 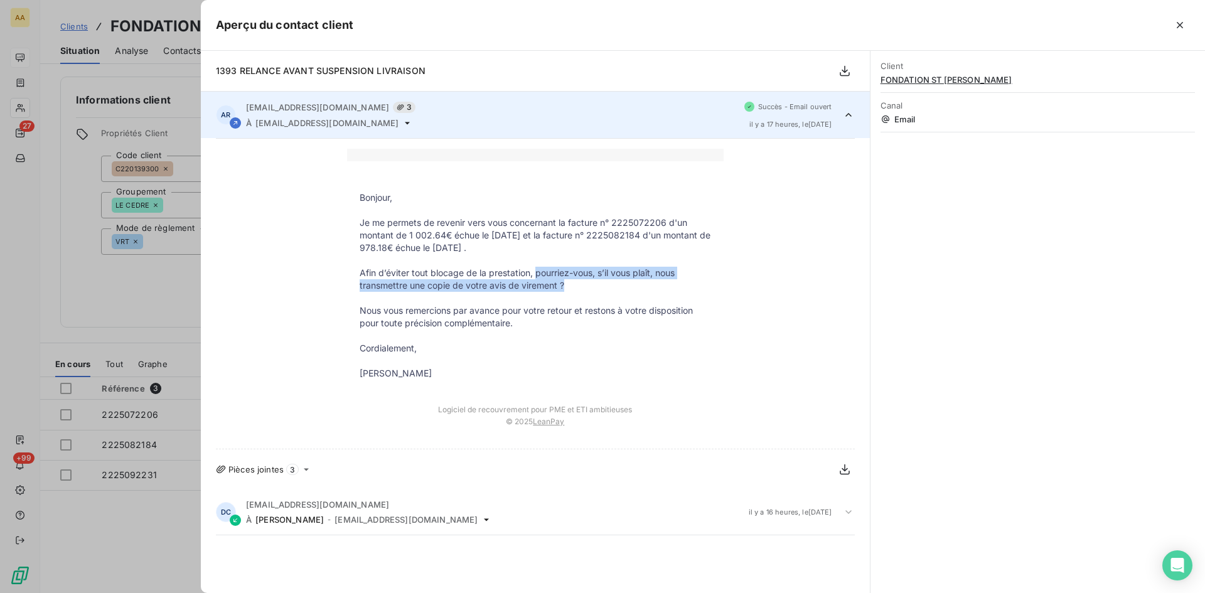 What do you see at coordinates (1177, 565) in the screenshot?
I see `div: Open Intercom Messenger` at bounding box center [1177, 565].